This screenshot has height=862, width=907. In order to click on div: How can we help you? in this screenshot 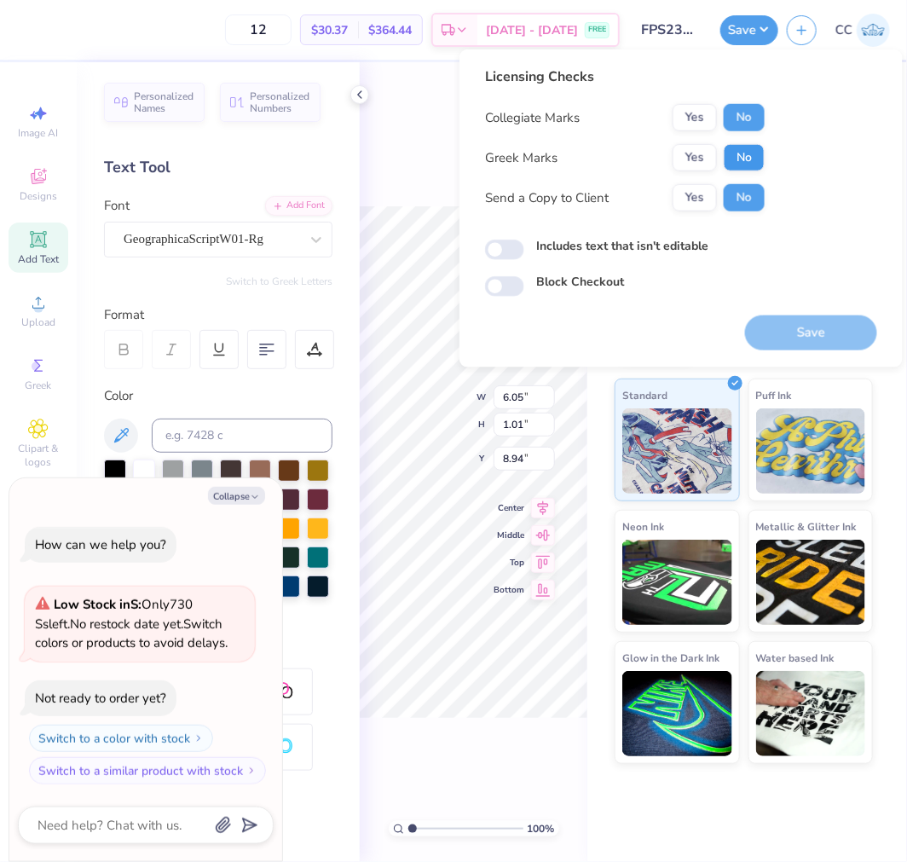, I will do `click(101, 545)`.